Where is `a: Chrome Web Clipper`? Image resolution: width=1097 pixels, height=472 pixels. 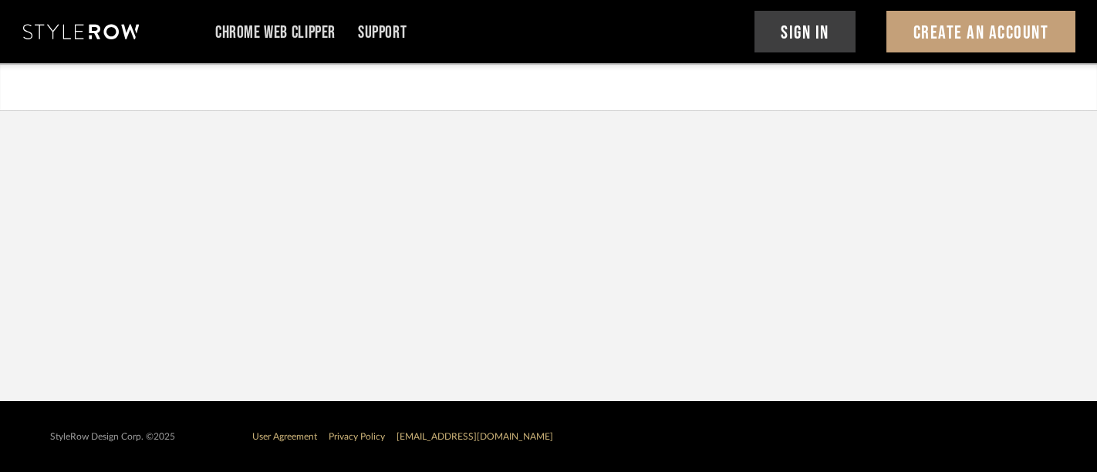
a: Chrome Web Clipper is located at coordinates (275, 32).